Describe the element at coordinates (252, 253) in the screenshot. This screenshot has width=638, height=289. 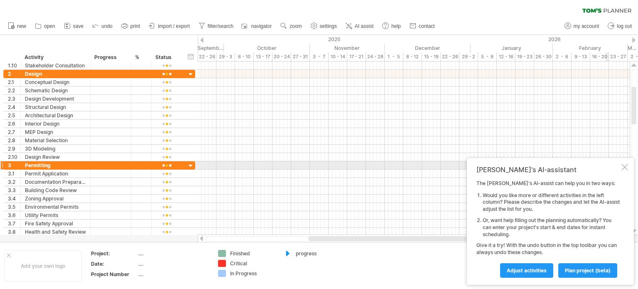
I see `div: Finished` at that location.